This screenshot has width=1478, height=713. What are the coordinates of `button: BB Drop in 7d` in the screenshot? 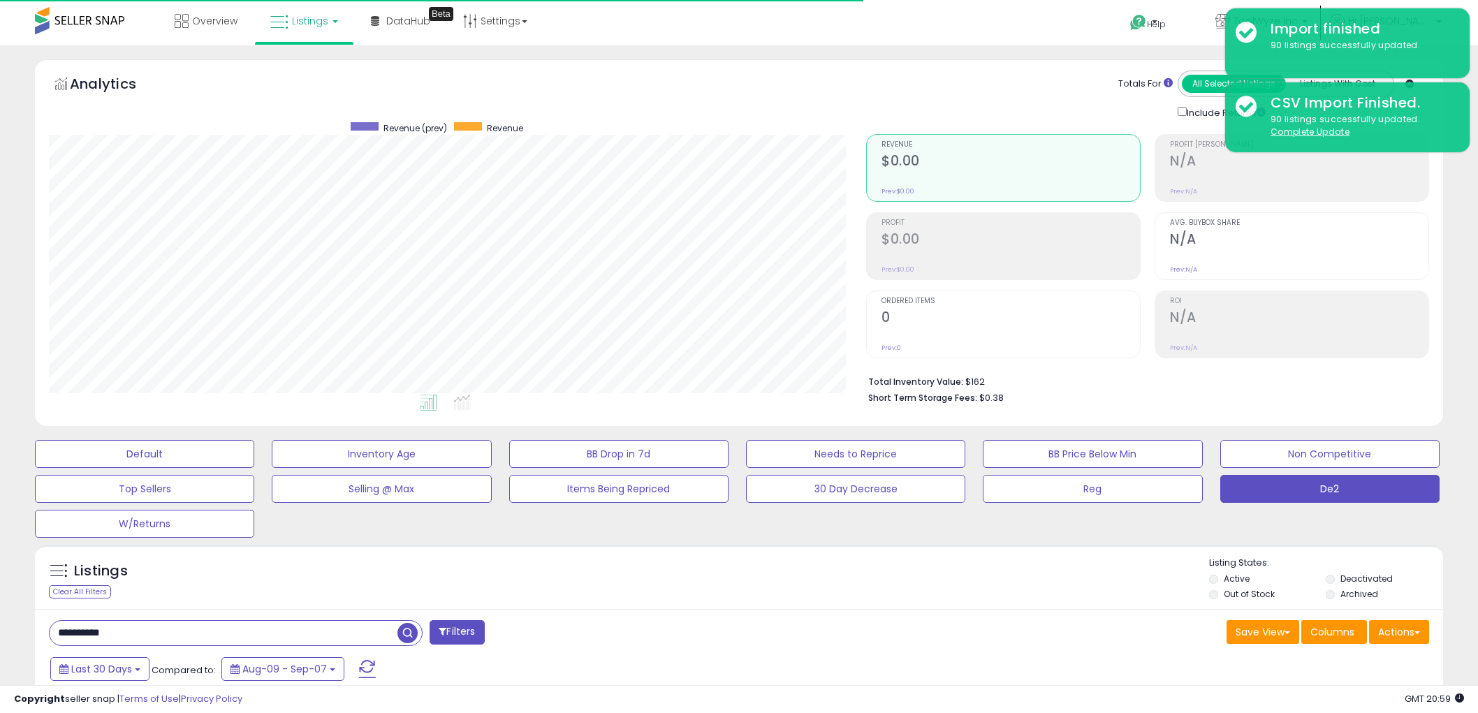 It's located at (619, 454).